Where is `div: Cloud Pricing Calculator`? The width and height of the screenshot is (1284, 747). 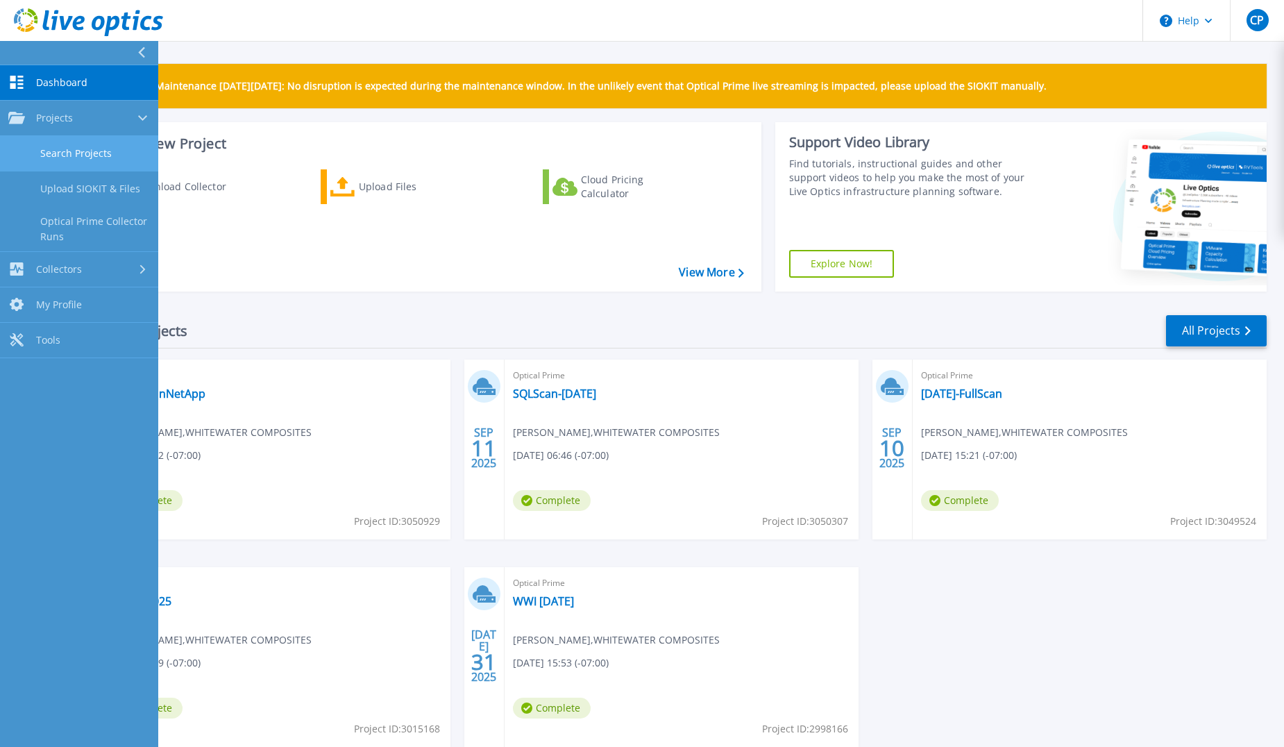
div: Cloud Pricing Calculator is located at coordinates (637, 187).